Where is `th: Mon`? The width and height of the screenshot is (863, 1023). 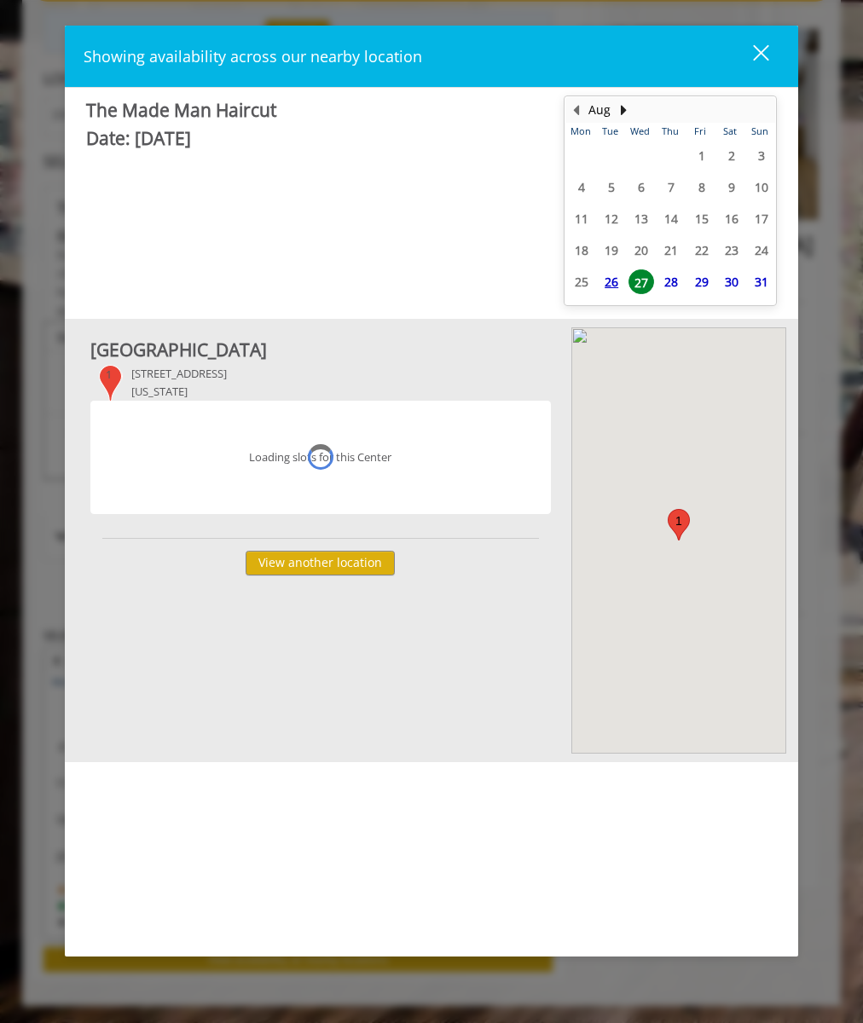
th: Mon is located at coordinates (580, 131).